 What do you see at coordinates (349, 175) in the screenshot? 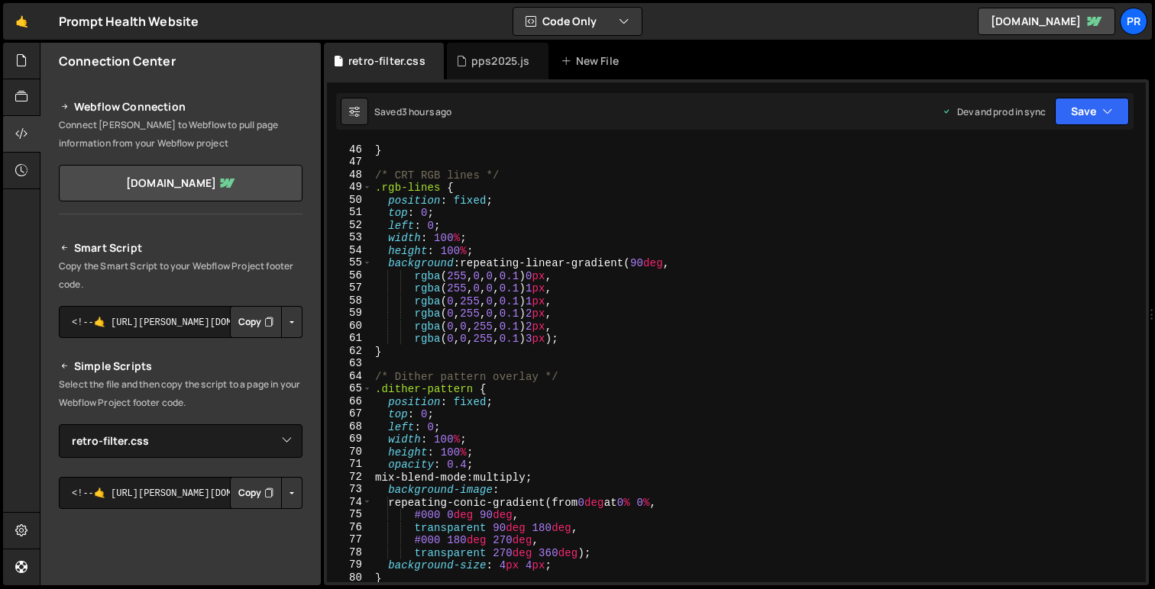
I see `div: 48` at bounding box center [349, 175].